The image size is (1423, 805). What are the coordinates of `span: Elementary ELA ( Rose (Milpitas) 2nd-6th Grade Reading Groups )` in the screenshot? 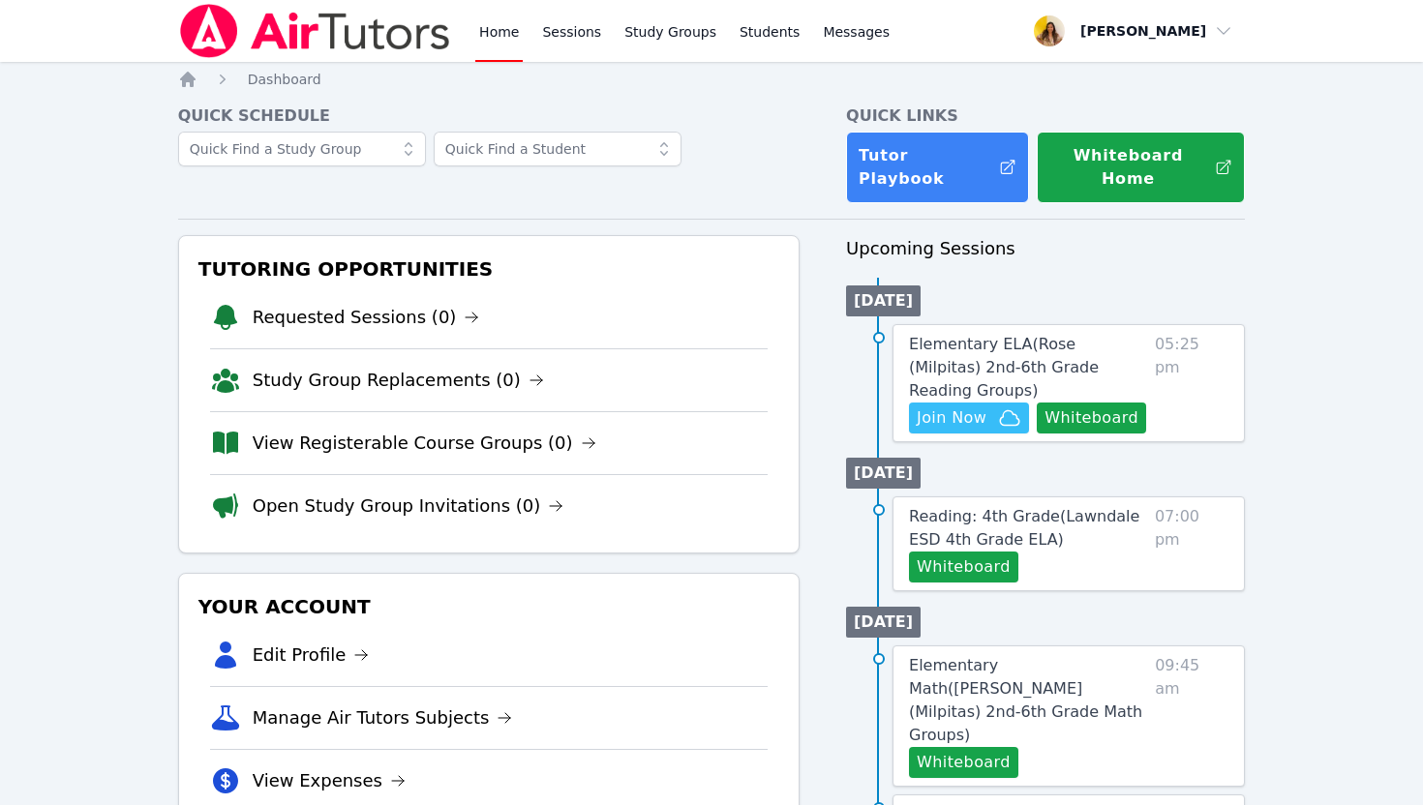 It's located at (1004, 367).